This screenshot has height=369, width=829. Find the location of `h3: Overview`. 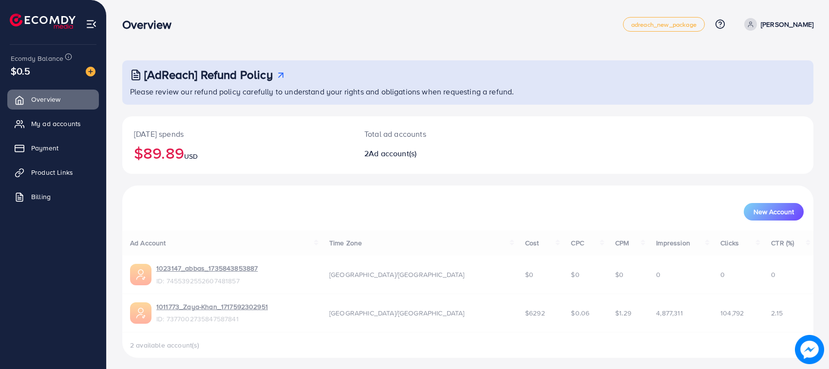

h3: Overview is located at coordinates (150, 24).